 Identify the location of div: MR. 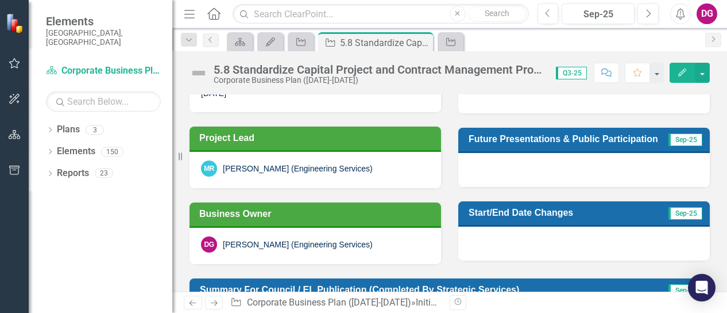
(209, 168).